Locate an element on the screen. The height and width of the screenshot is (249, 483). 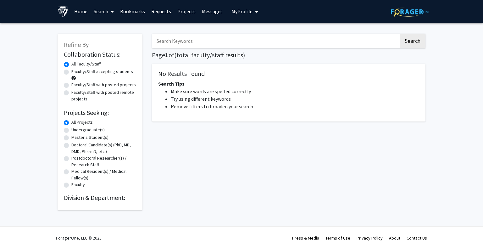
span: Search Tips is located at coordinates (171, 84).